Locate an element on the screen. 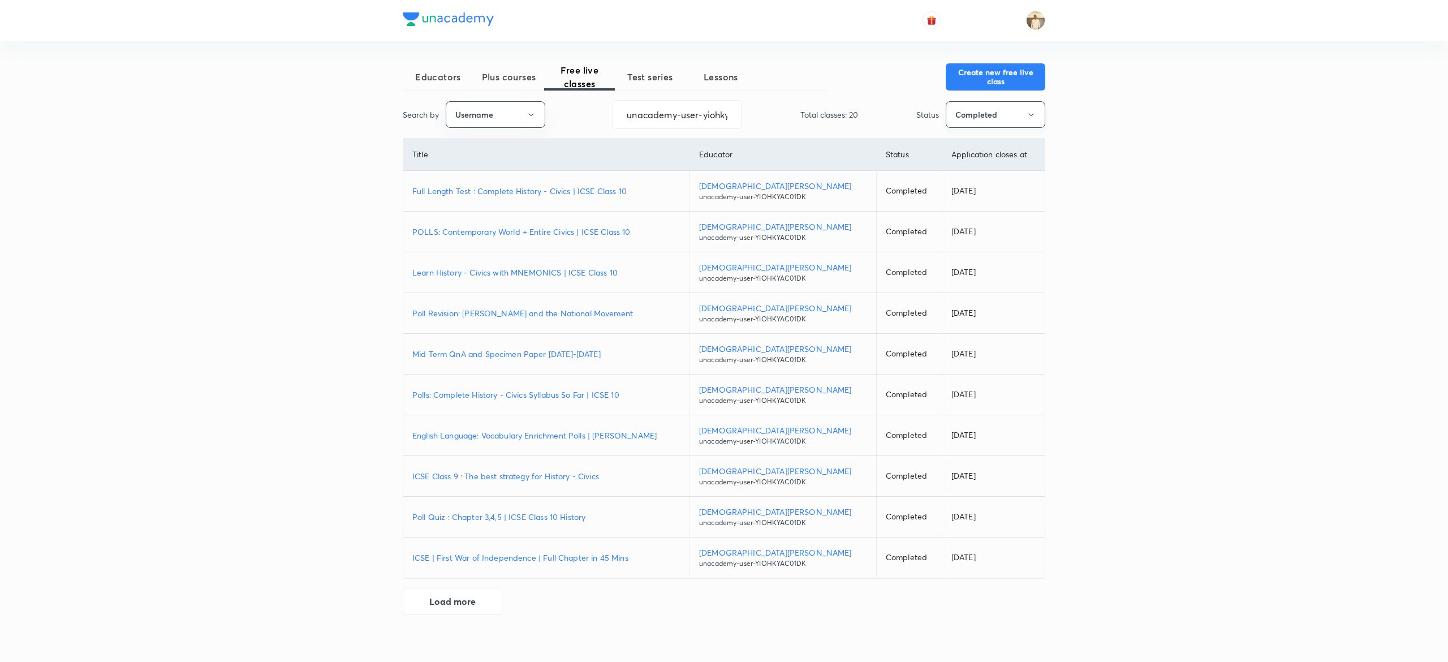  th: Title is located at coordinates (546, 154).